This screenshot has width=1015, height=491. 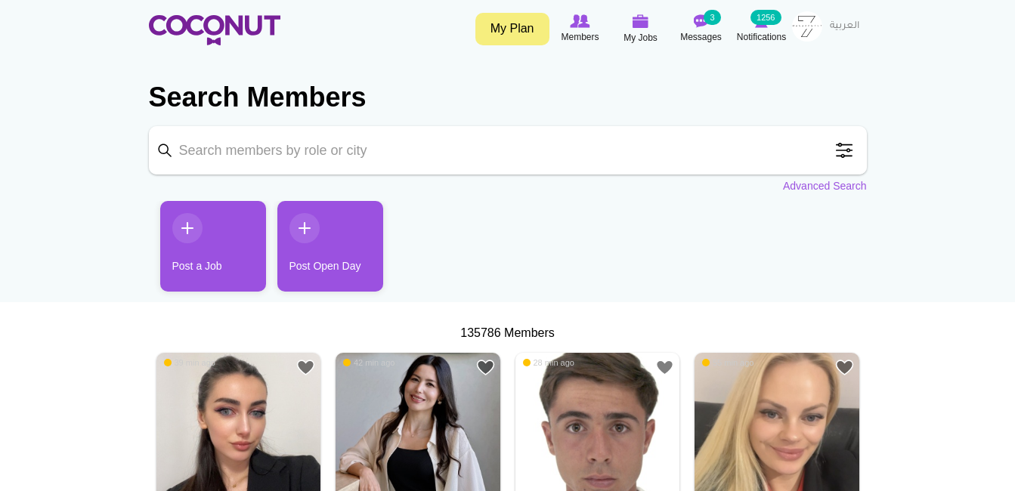 I want to click on a: Post Open Day, so click(x=330, y=246).